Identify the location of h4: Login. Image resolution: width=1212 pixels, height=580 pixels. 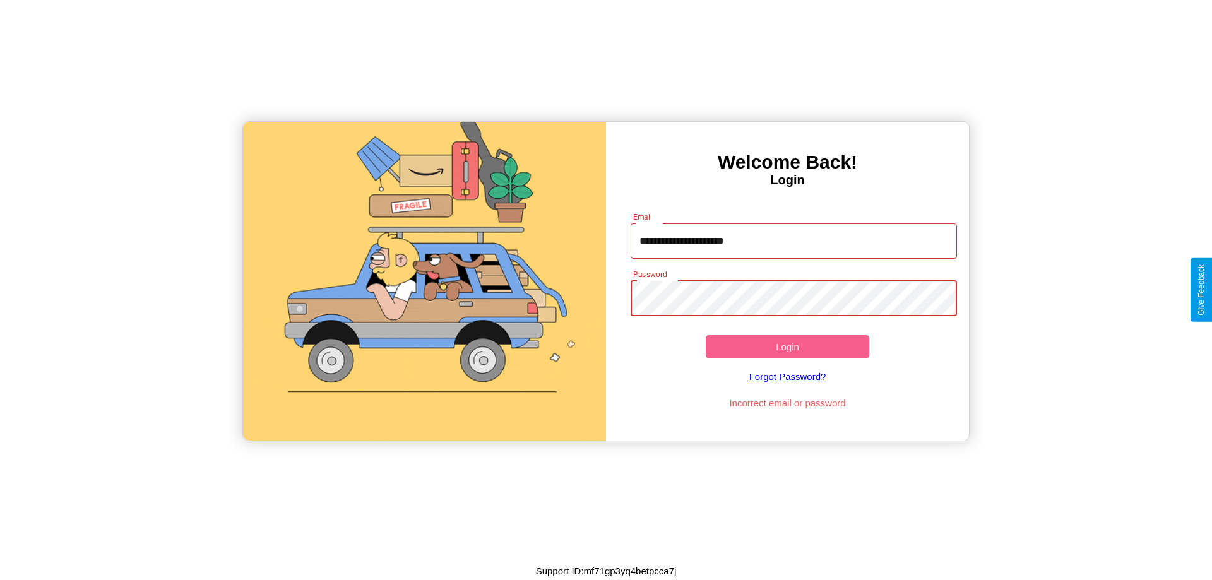
(787, 180).